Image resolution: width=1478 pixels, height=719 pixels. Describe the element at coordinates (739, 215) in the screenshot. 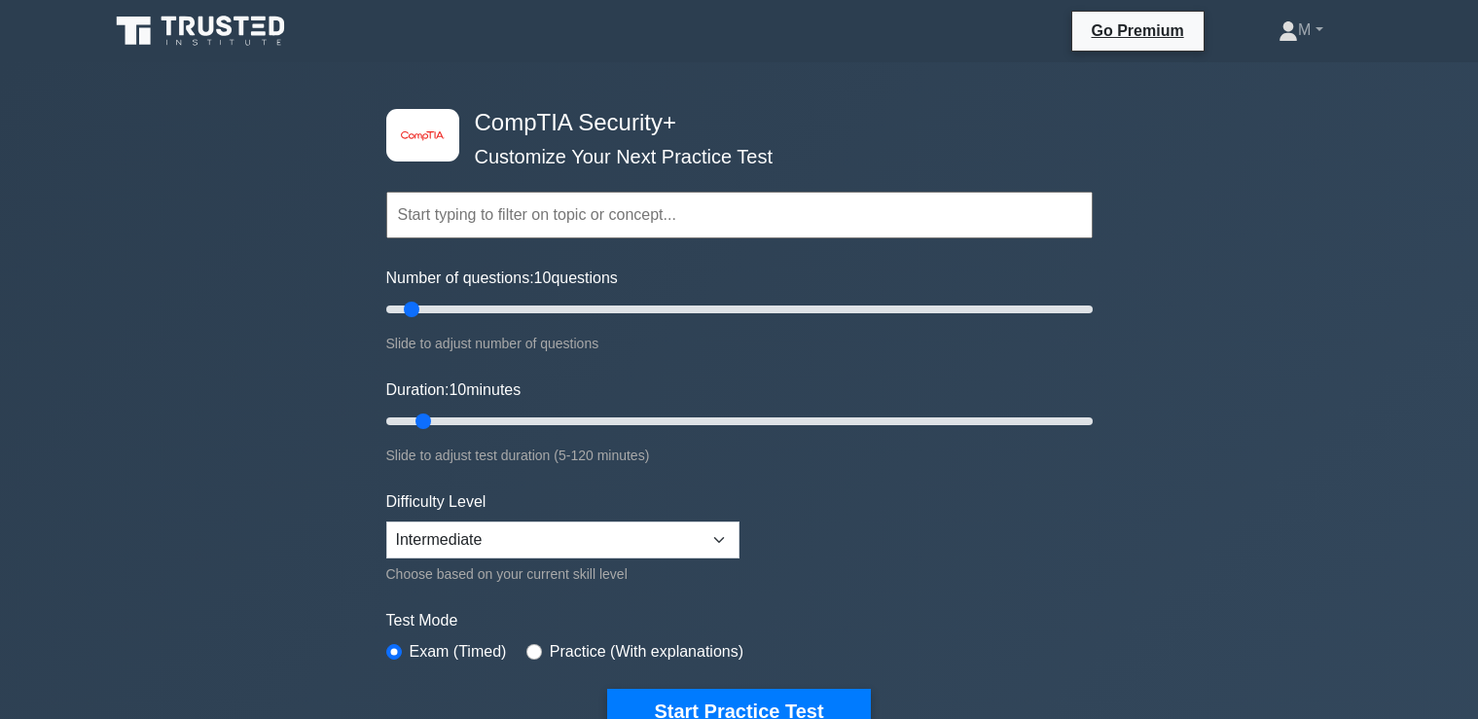

I see `input: Start typing to filter on topic or concept...` at that location.